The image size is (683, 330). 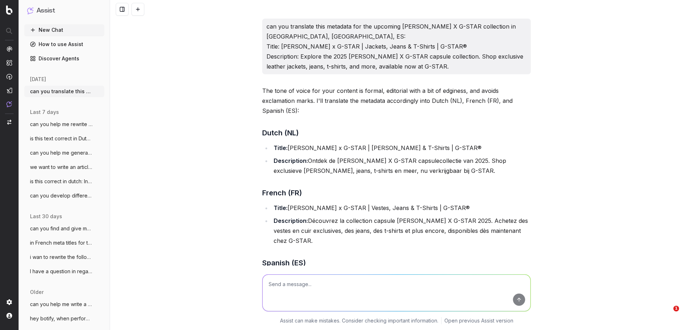 I want to click on img: Switch project, so click(x=9, y=122).